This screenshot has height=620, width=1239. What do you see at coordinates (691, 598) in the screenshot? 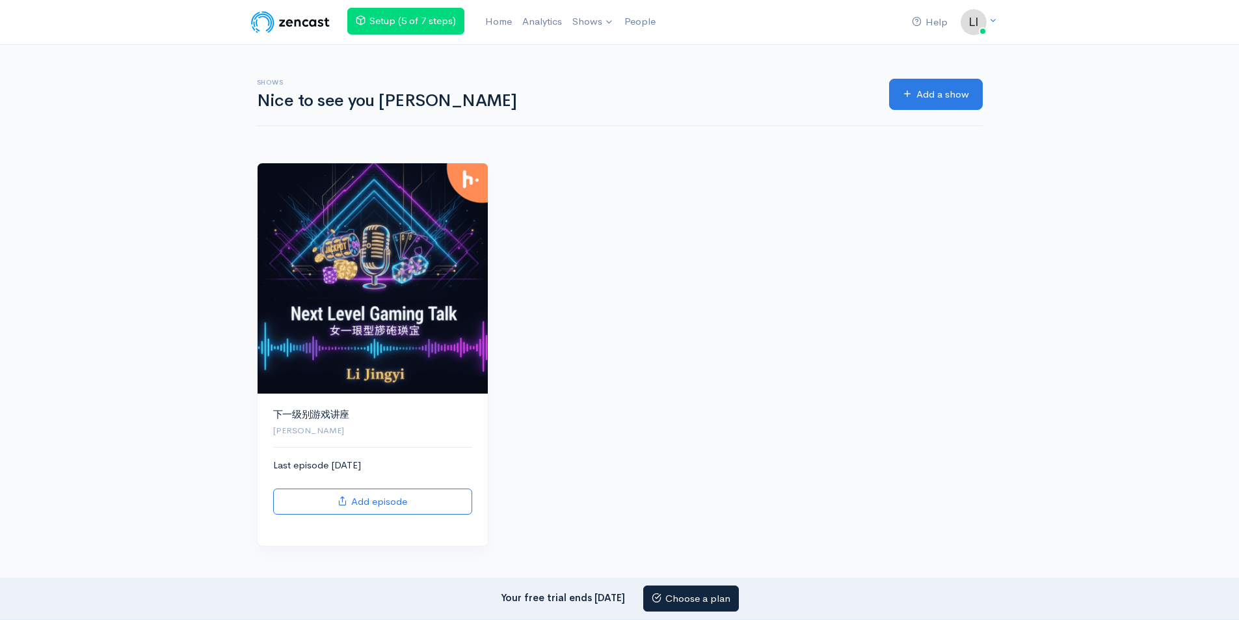
I see `a: Choose a plan` at bounding box center [691, 598].